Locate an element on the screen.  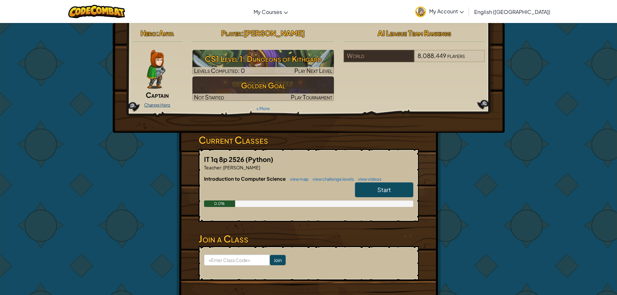
span: Levels Completed: 0 is located at coordinates (219, 70).